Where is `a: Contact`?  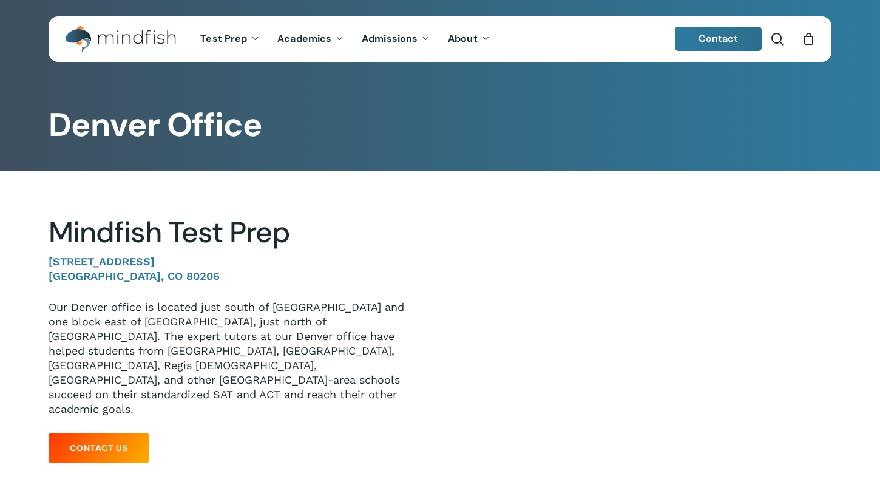
a: Contact is located at coordinates (719, 39).